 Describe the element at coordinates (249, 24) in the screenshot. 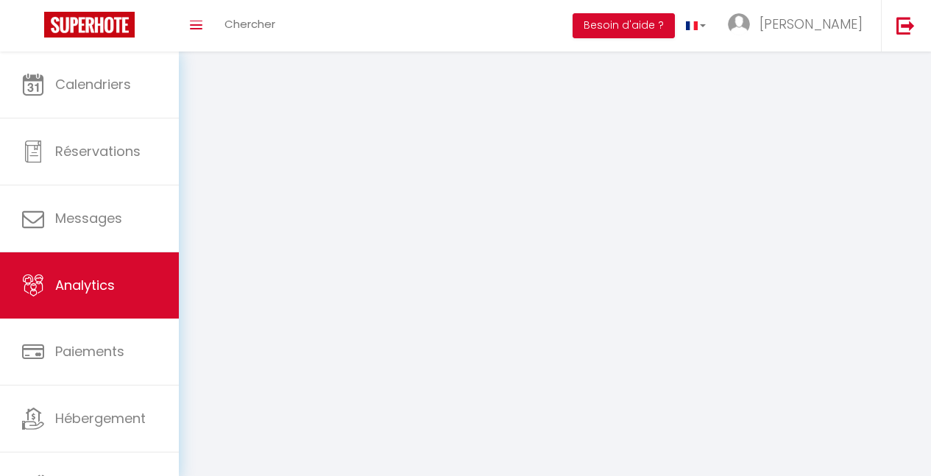

I see `span: Chercher` at that location.